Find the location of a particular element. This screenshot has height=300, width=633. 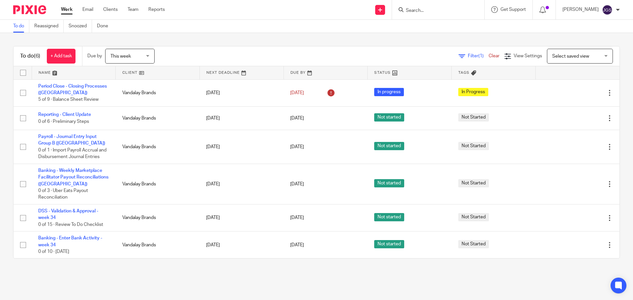

span: 0 of 3 · Uber Eats Payout Reconciliation is located at coordinates (63, 194).